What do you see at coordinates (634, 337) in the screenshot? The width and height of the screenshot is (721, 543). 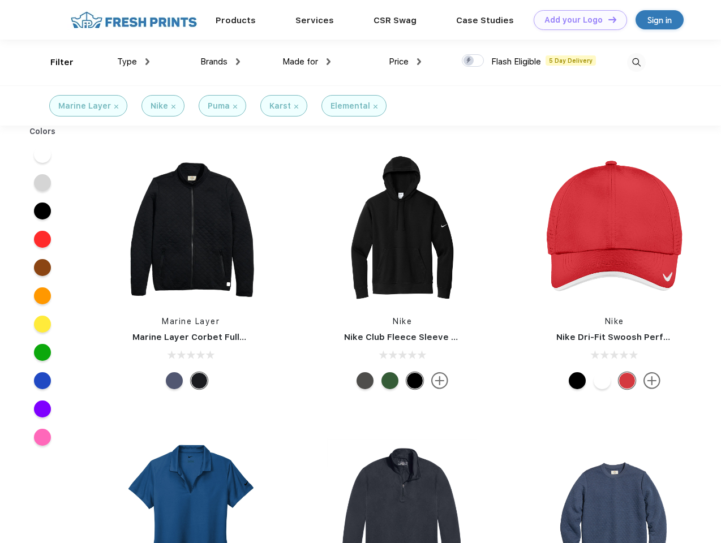 I see `a: Nike Dri-Fit Swoosh Perforated Cap` at bounding box center [634, 337].